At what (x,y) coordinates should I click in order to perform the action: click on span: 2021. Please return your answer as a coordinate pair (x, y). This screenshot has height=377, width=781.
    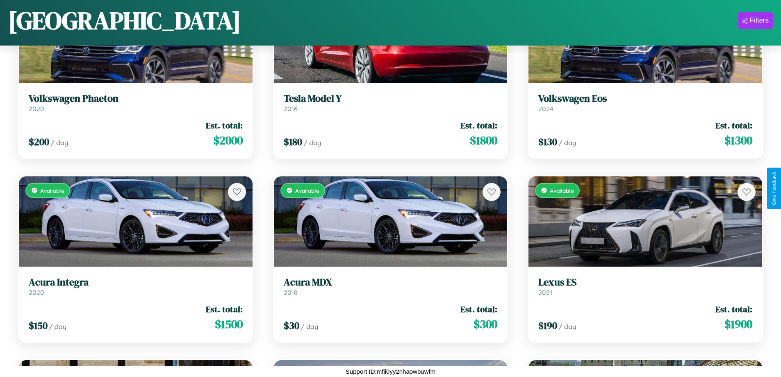
    Looking at the image, I should click on (545, 292).